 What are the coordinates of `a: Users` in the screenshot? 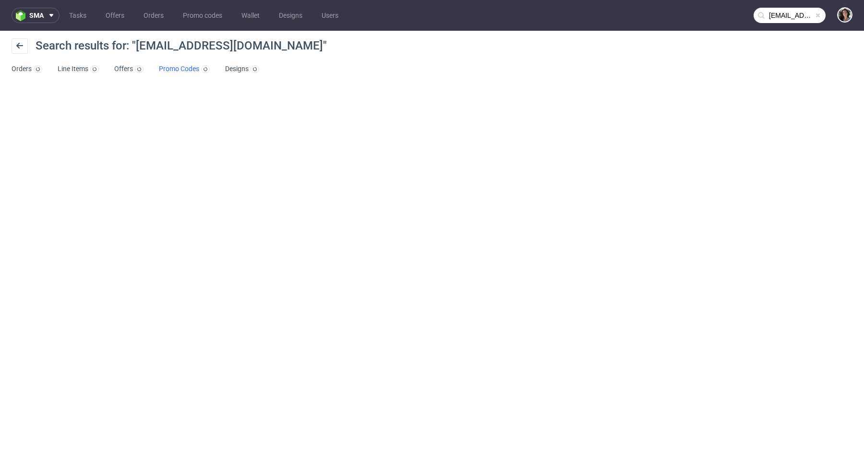 It's located at (330, 15).